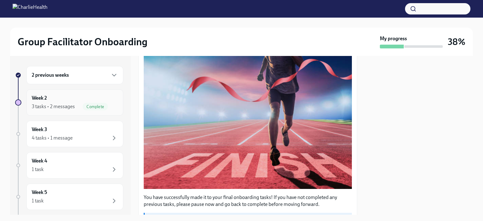  What do you see at coordinates (95, 107) in the screenshot?
I see `span: Complete` at bounding box center [95, 107].